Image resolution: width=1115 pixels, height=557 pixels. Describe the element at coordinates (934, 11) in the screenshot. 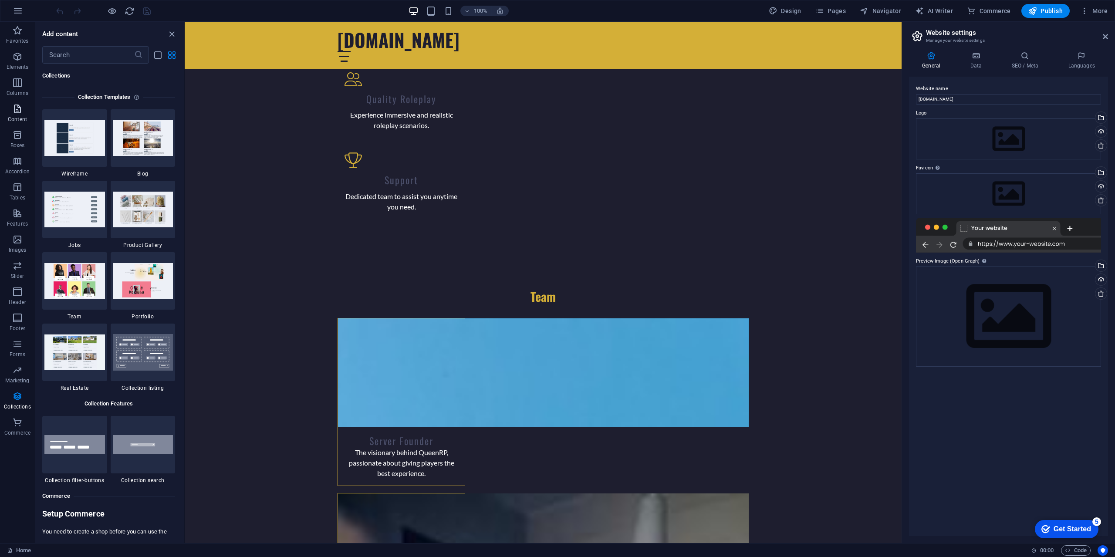

I see `button: AI Writer` at that location.